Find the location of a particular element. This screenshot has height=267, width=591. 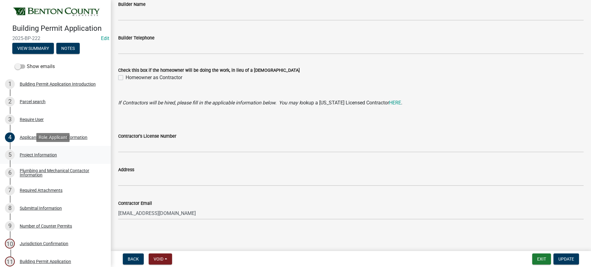

div: Jurisdiction Confirmation is located at coordinates (44, 244).